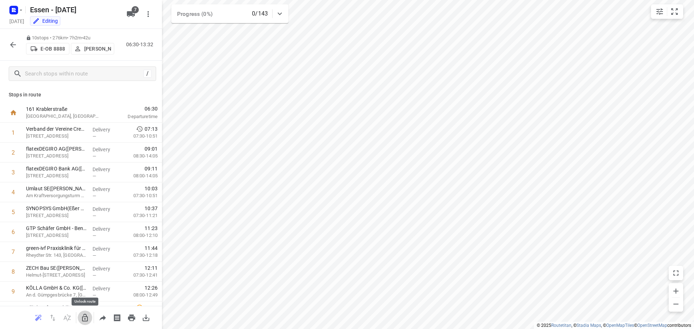  Describe the element at coordinates (141, 44) in the screenshot. I see `p: 06:30-13:32` at that location.